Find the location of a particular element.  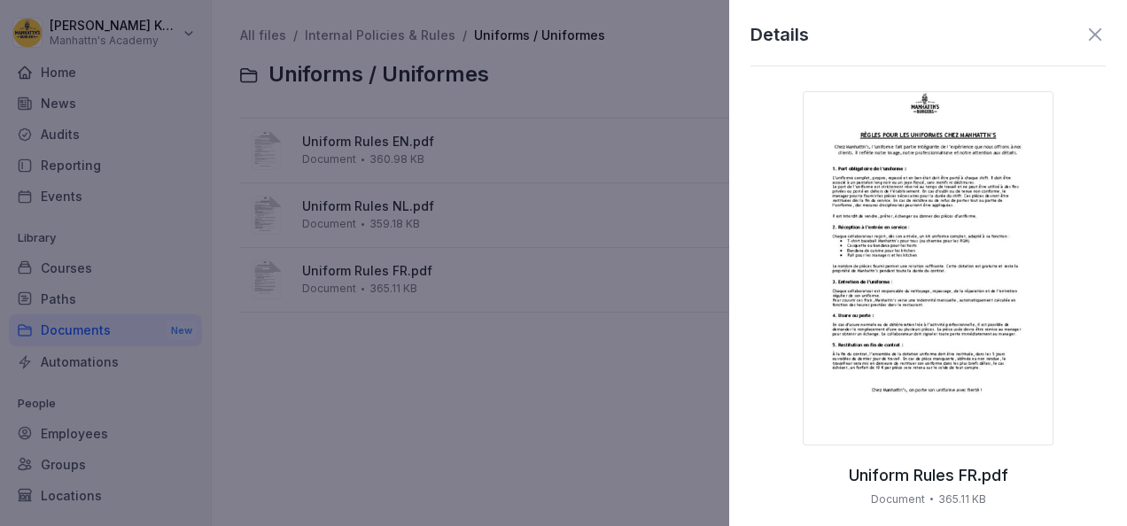

img: thumbnail is located at coordinates (928, 269).